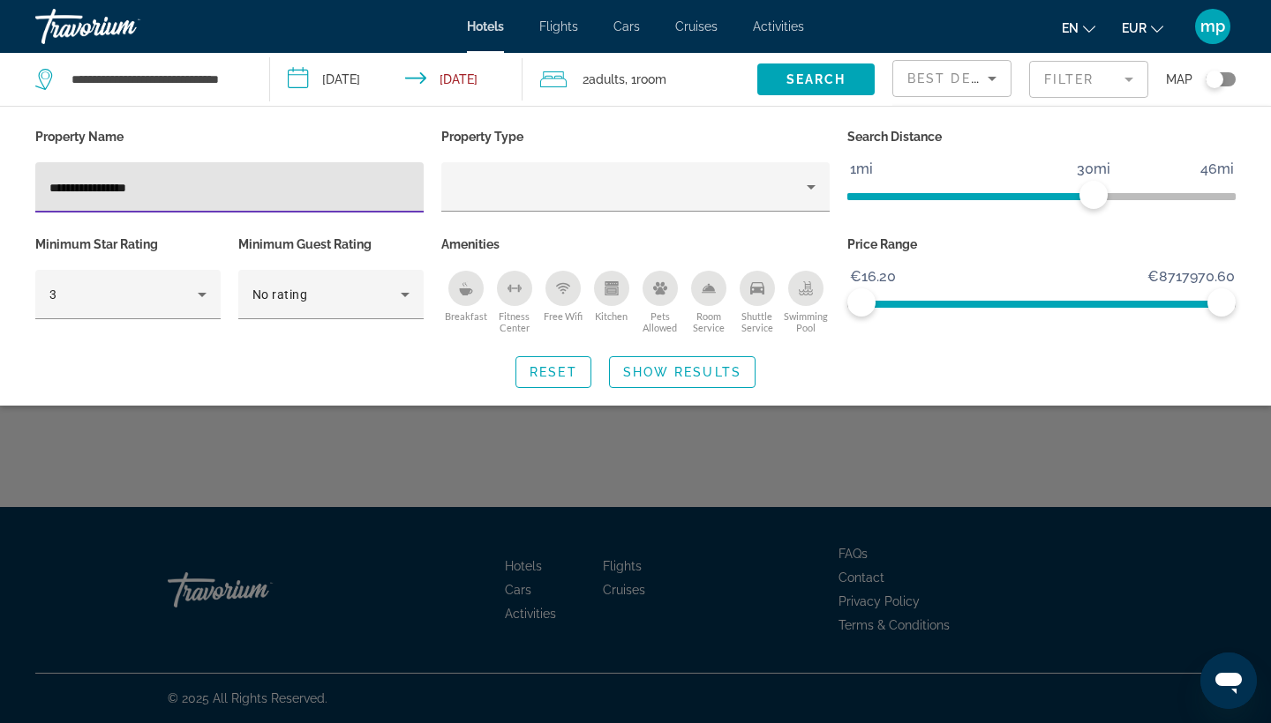 This screenshot has height=723, width=1271. I want to click on span: , 1, so click(645, 79).